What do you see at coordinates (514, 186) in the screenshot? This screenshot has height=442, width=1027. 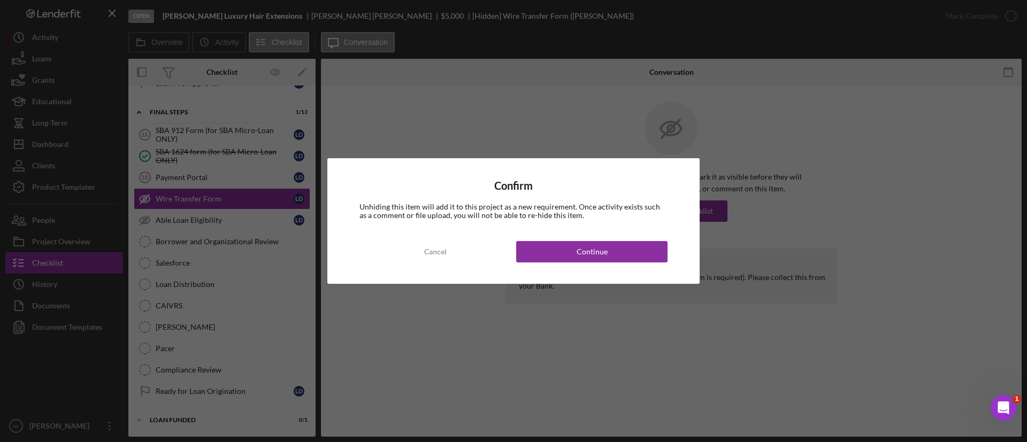 I see `h4: Confirm` at bounding box center [514, 186].